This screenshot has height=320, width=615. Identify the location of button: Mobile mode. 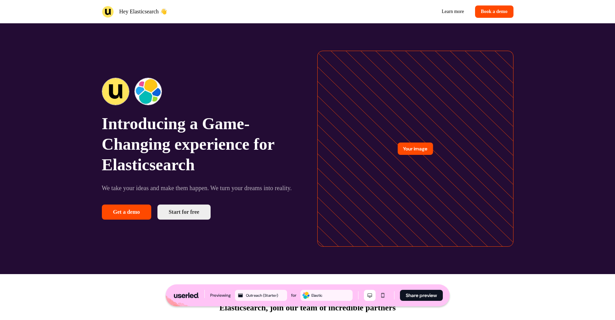
(383, 296).